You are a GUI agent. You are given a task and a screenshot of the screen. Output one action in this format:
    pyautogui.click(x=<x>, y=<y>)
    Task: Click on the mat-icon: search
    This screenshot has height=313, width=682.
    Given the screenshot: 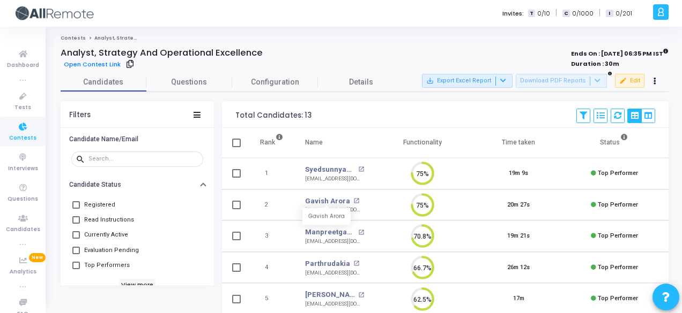 What is the action you would take?
    pyautogui.click(x=82, y=159)
    